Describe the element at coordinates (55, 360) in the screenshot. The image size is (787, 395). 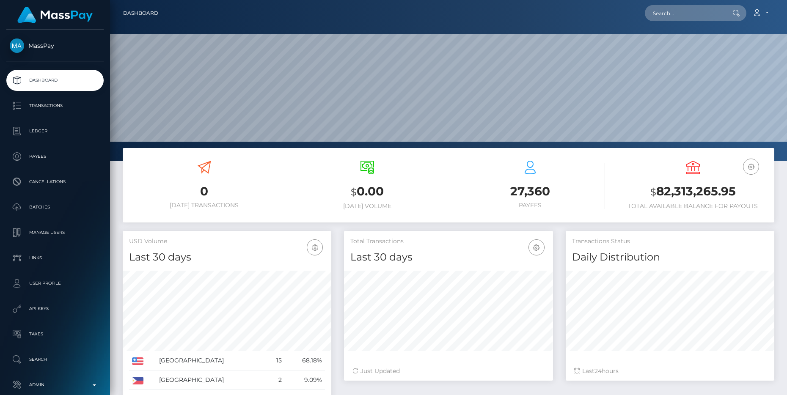
I see `a: Search` at that location.